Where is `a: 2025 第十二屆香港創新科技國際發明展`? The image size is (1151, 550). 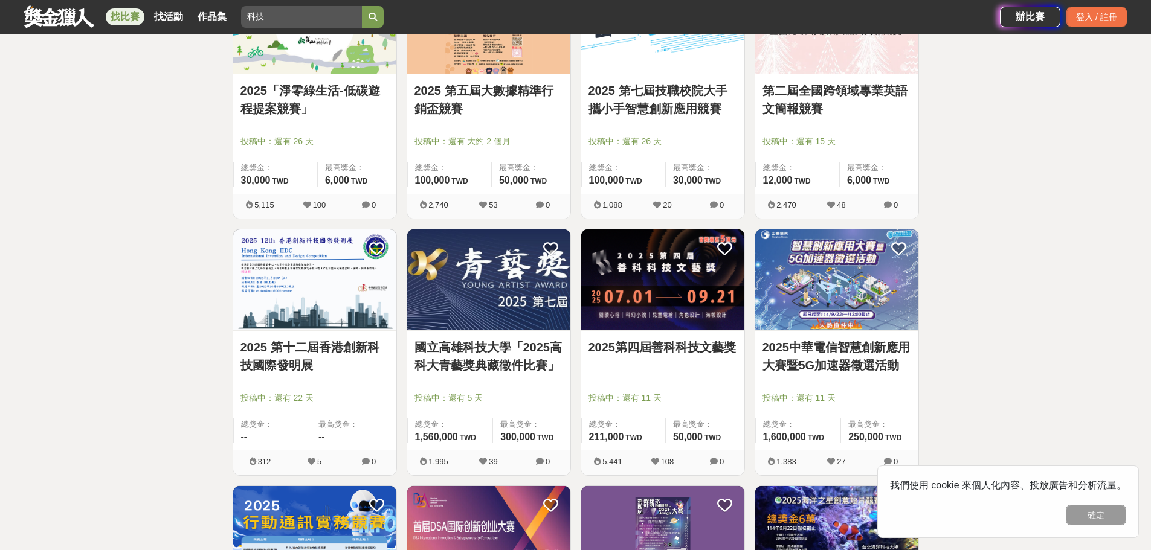 a: 2025 第十二屆香港創新科技國際發明展 is located at coordinates (315, 356).